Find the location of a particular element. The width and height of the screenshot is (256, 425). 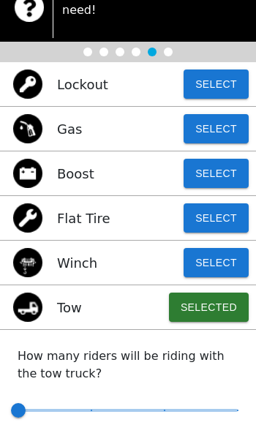

img: lockout icon is located at coordinates (28, 84).